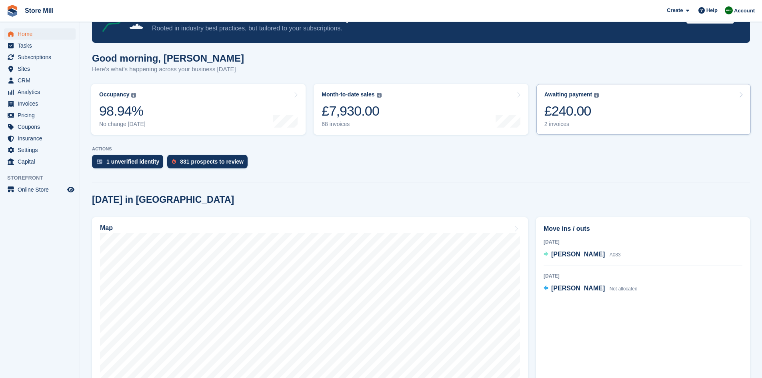 The image size is (762, 378). I want to click on div: 98.94%, so click(122, 111).